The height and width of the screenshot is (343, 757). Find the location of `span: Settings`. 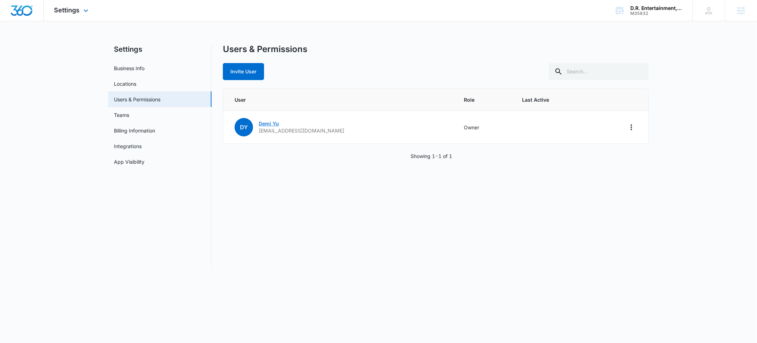

span: Settings is located at coordinates (67, 10).